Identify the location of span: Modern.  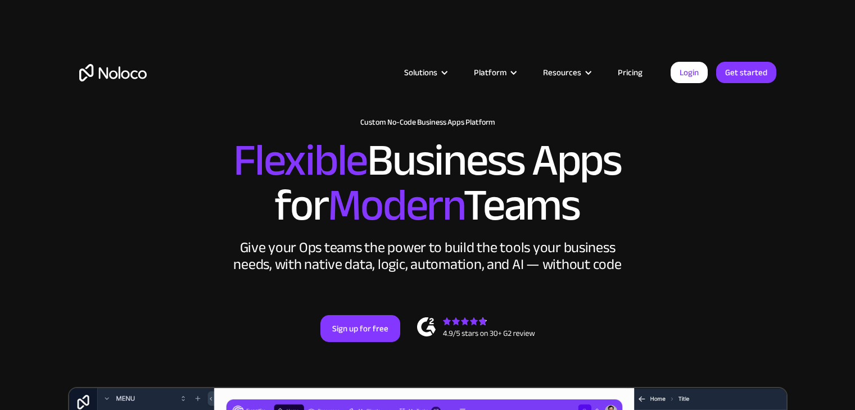
(395, 205).